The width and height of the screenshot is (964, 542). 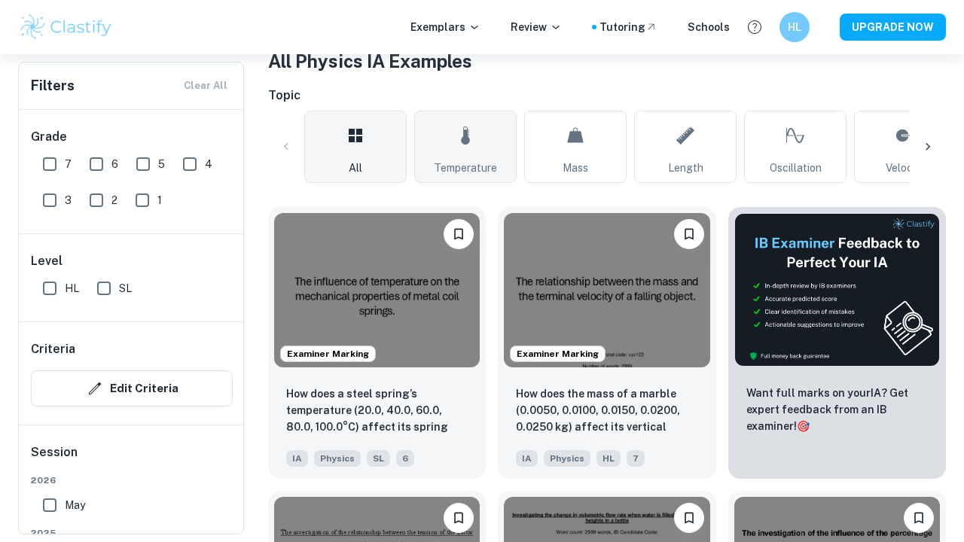 I want to click on a: Schools, so click(x=709, y=27).